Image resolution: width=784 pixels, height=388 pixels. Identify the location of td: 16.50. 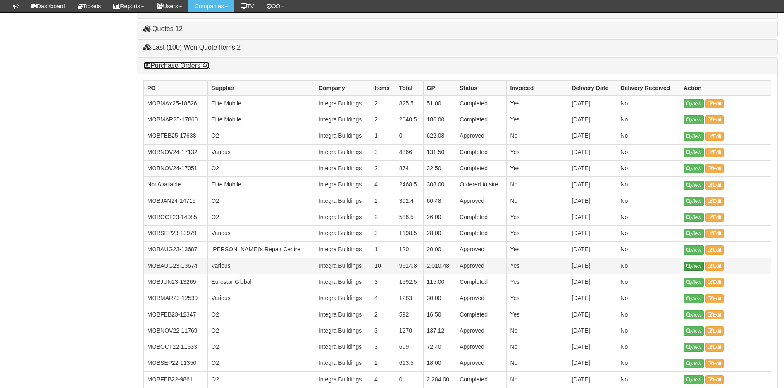
(440, 315).